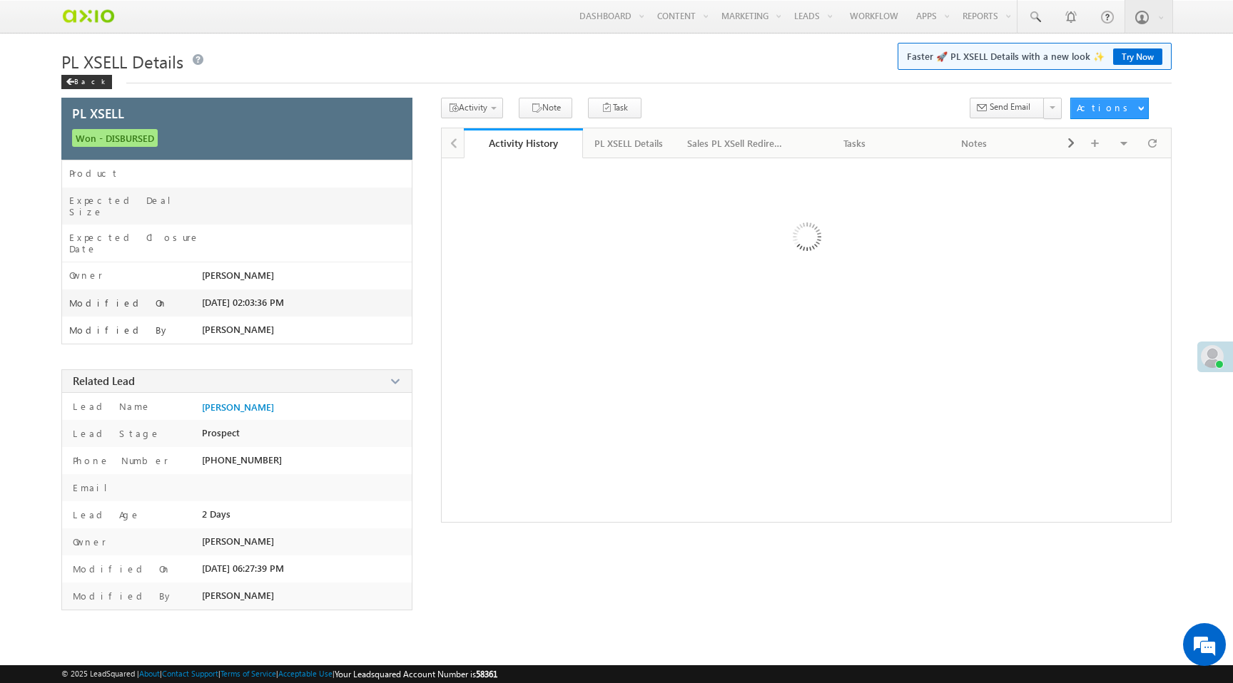 This screenshot has height=683, width=1233. Describe the element at coordinates (94, 173) in the screenshot. I see `label: Product` at that location.